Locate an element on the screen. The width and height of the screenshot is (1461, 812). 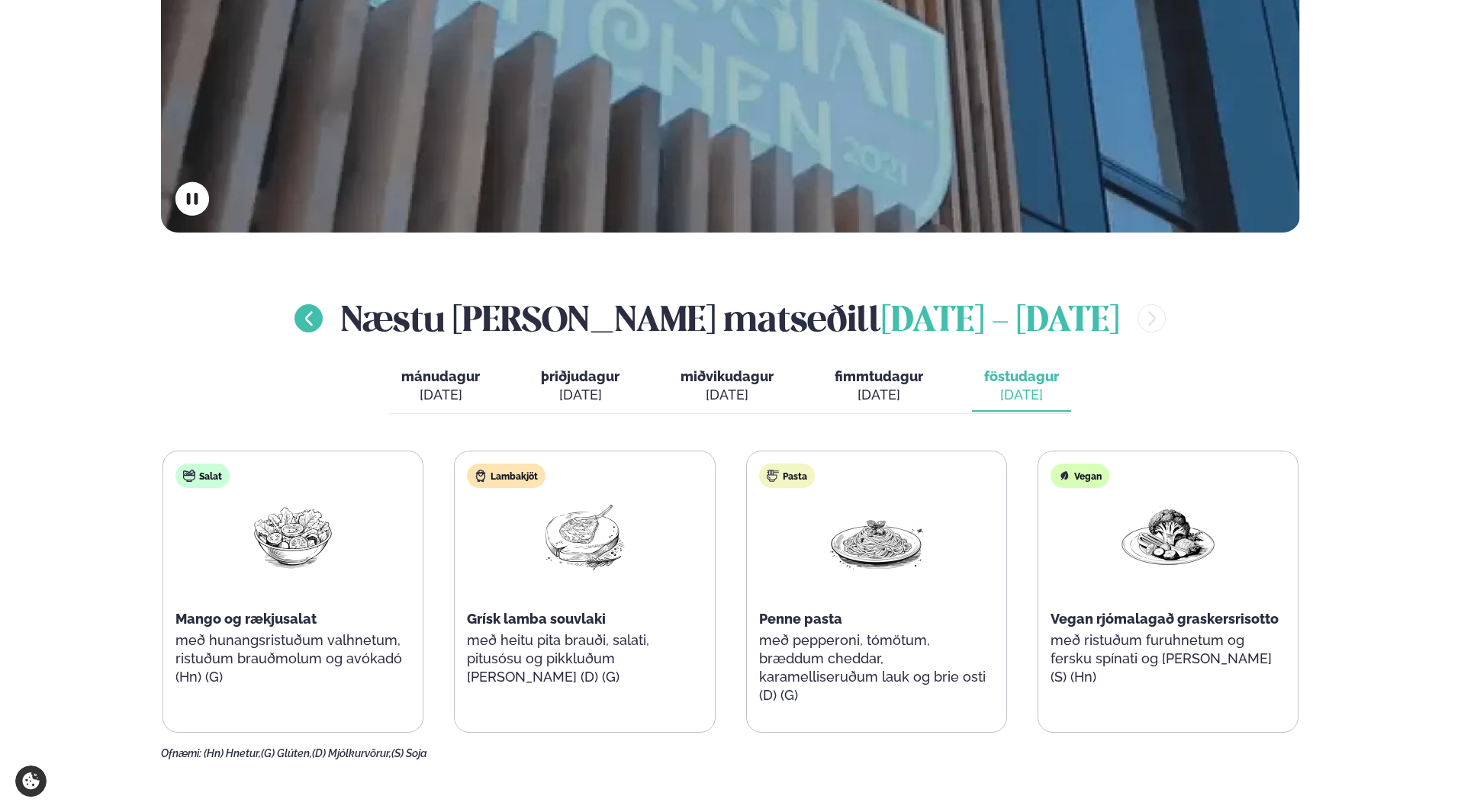
span: mánudagur is located at coordinates (440, 376).